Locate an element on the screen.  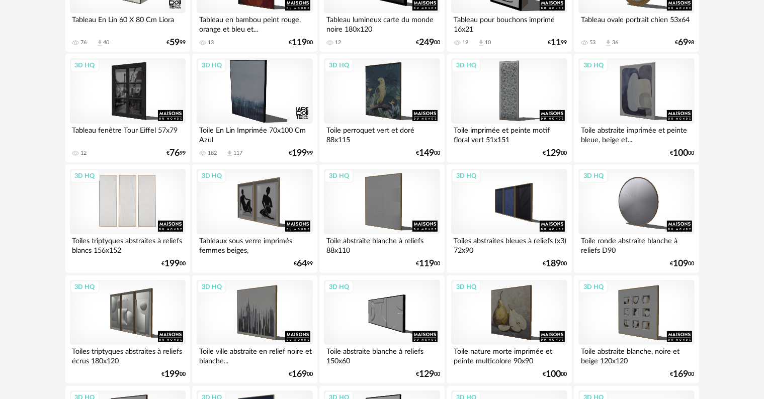
a: 3D HQ Toile abstraite blanche, noire et beige 120x120 €16900 is located at coordinates (636, 330).